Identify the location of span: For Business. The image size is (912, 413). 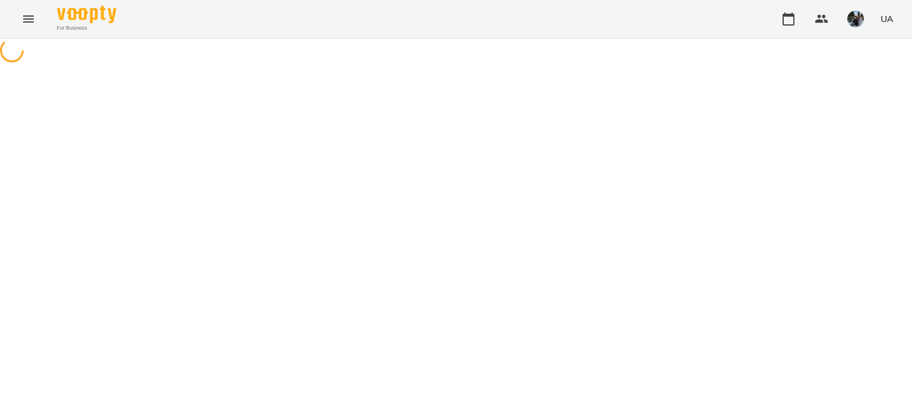
(87, 28).